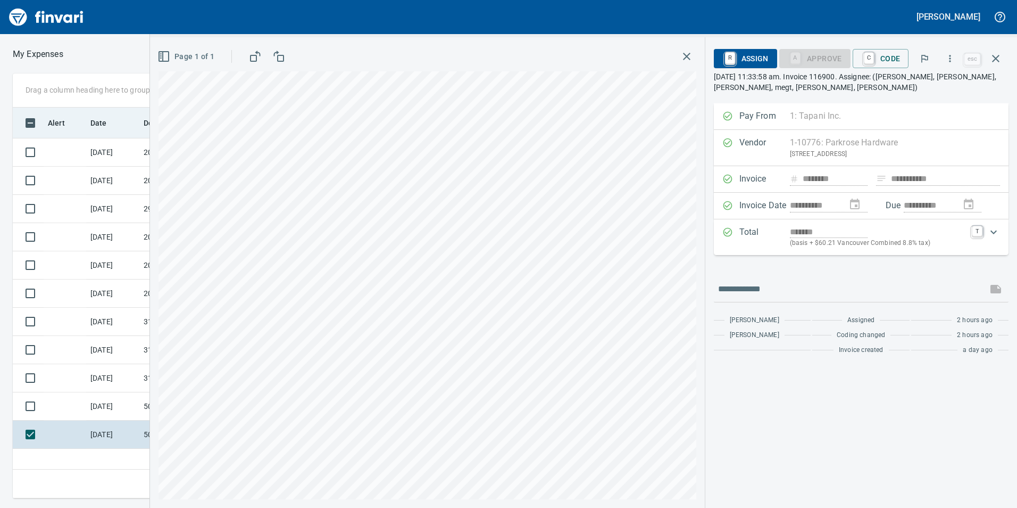  I want to click on span: Close invoice, so click(985, 59).